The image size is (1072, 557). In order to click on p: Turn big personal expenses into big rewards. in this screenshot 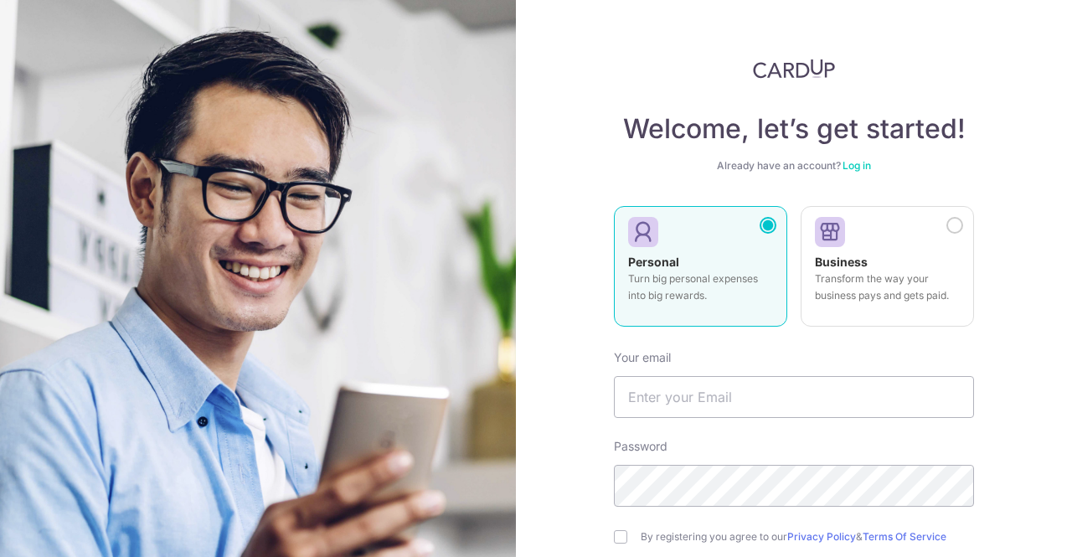, I will do `click(700, 287)`.